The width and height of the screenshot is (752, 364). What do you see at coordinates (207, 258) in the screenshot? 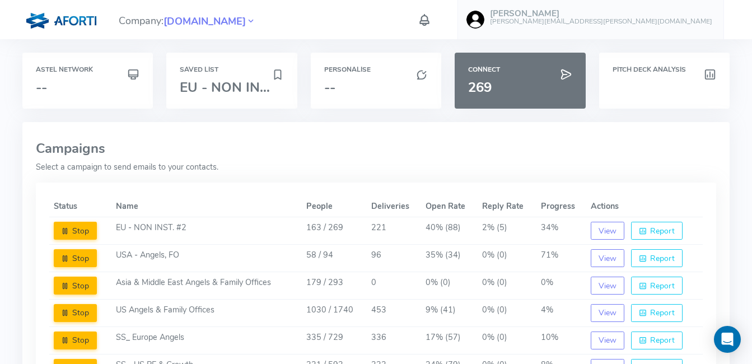
I see `td: USA - Angels, FO` at bounding box center [207, 258].